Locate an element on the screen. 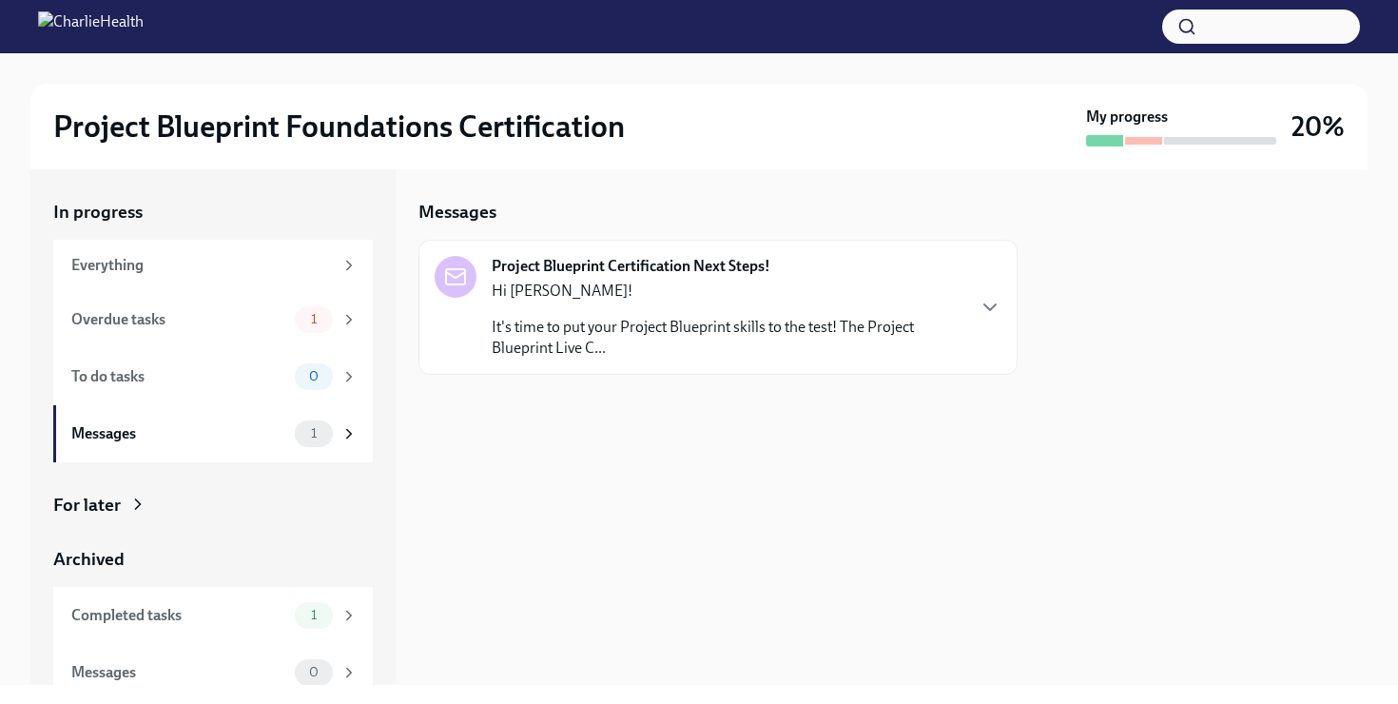 The height and width of the screenshot is (704, 1398). div: Archived is located at coordinates (213, 559).